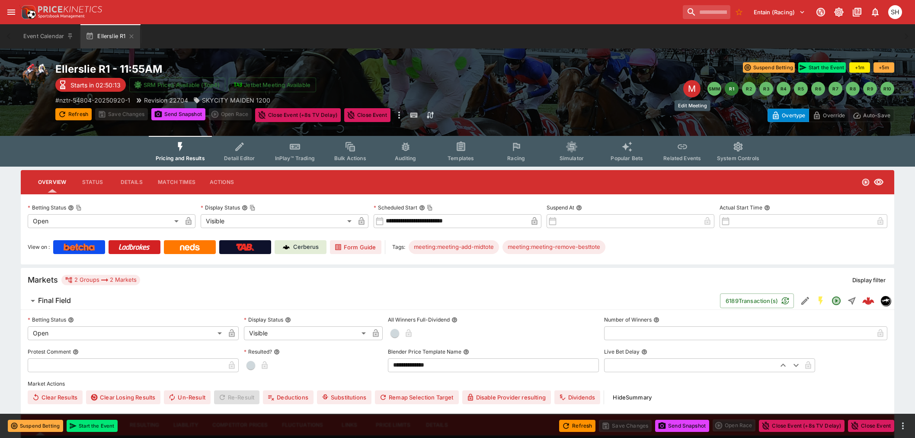 The width and height of the screenshot is (915, 438). What do you see at coordinates (70, 9) in the screenshot?
I see `img: PriceKinetics` at bounding box center [70, 9].